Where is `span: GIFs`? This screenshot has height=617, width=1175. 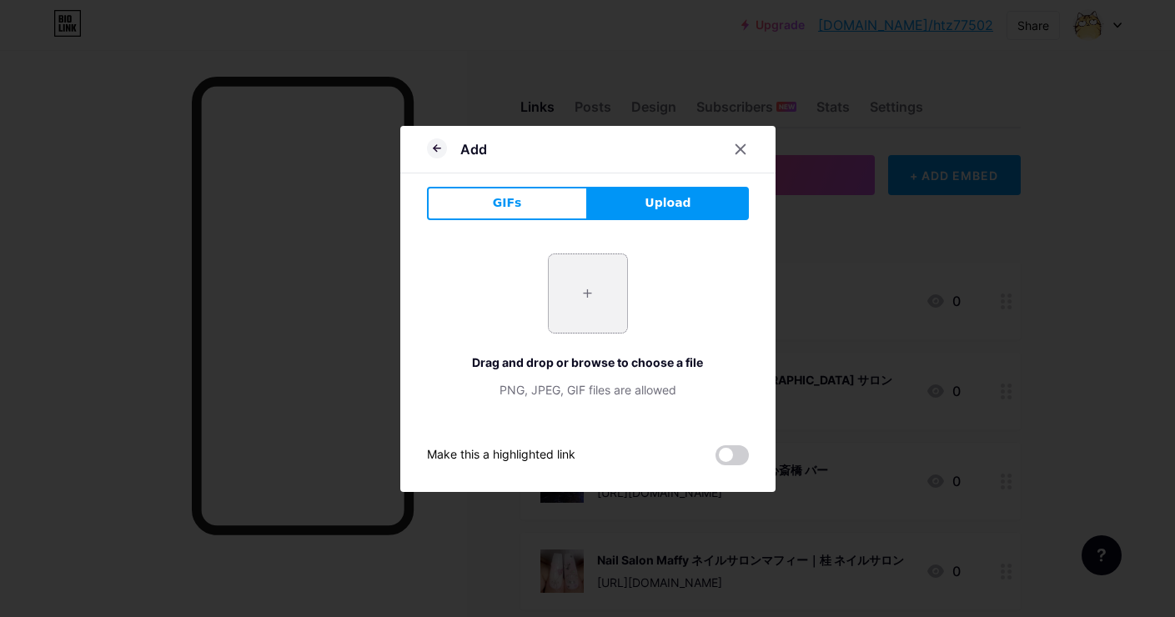
span: GIFs is located at coordinates (507, 203).